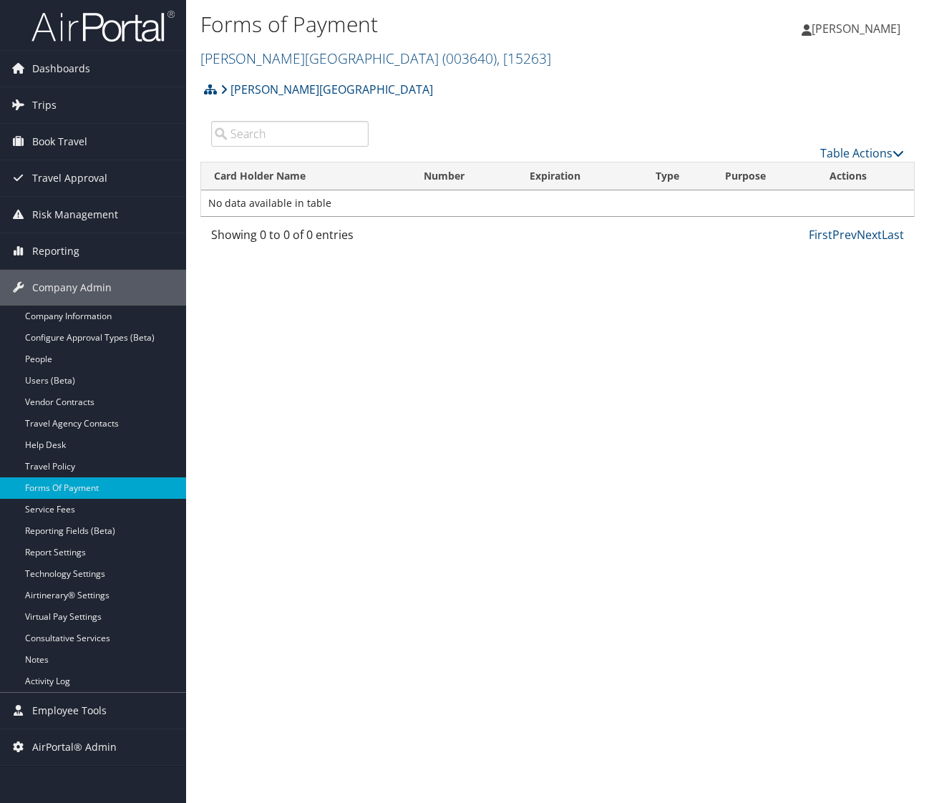  What do you see at coordinates (524, 58) in the screenshot?
I see `span: , [ 15263 ]` at bounding box center [524, 58].